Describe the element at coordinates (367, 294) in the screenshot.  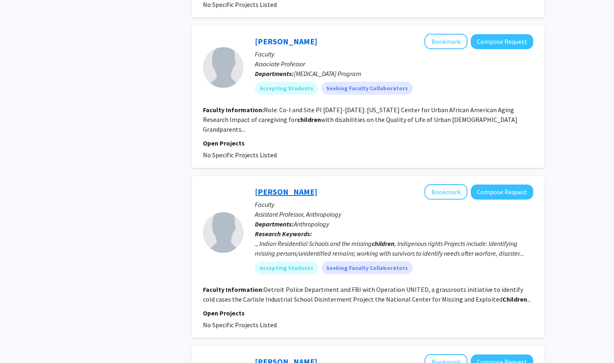
I see `fg-read-more: Detroit Police Department and FBI with Operation UNITED, a grassroots initiative to identify cold...` at that location.